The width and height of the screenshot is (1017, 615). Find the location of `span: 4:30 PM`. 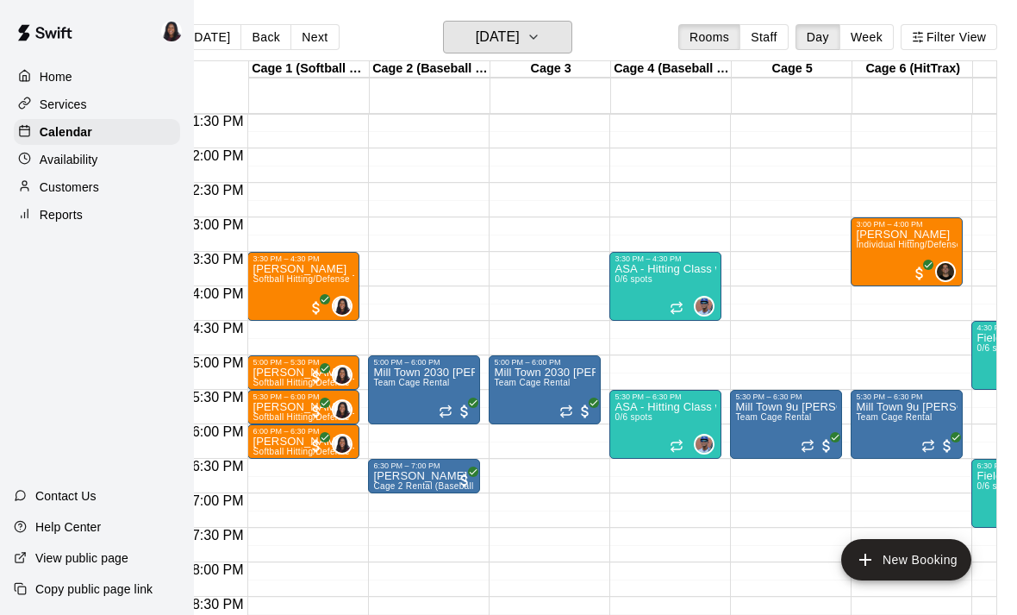

span: 4:30 PM is located at coordinates (218, 328).